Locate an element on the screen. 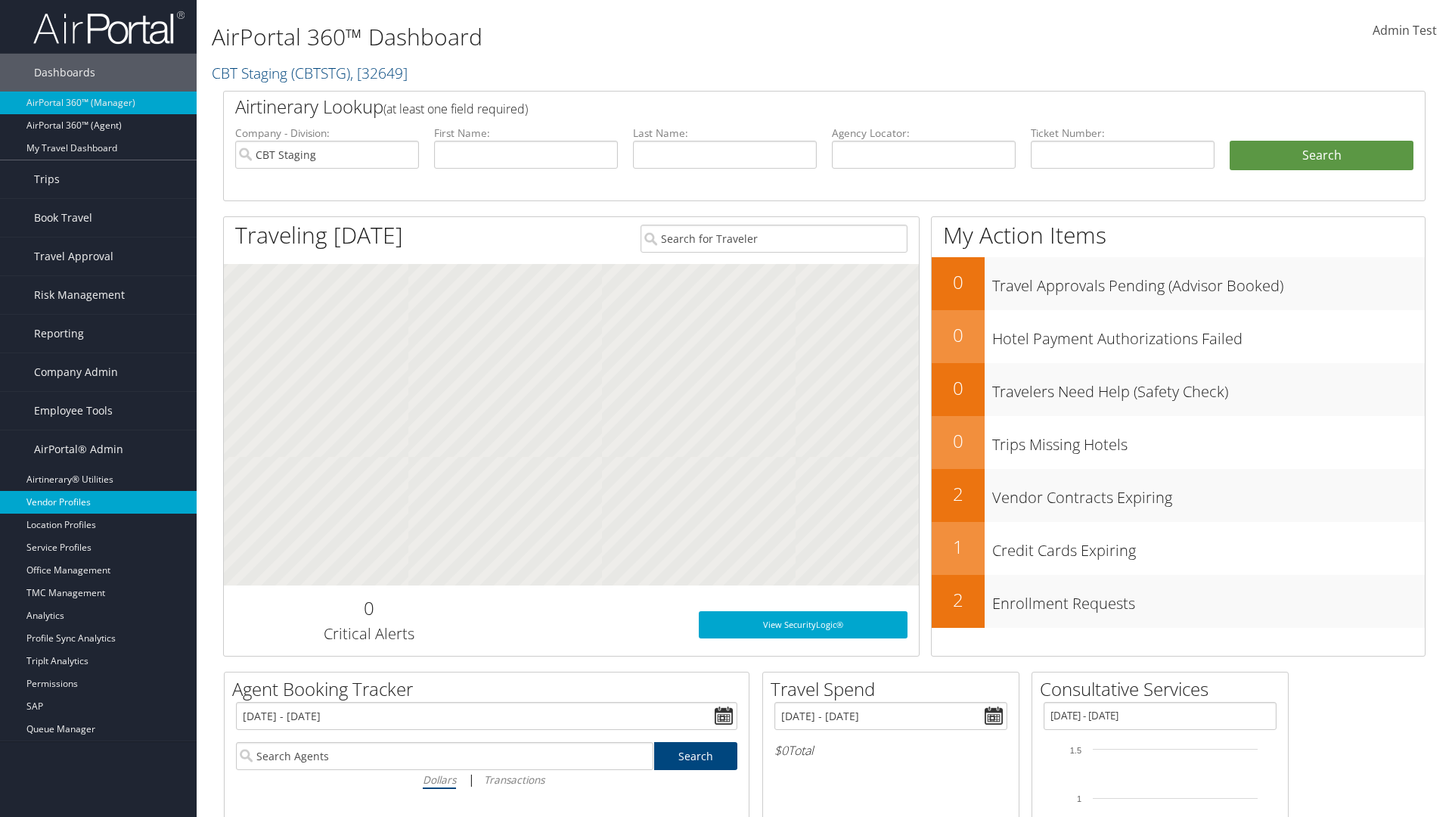  a: 0Travel Approvals Pending (Advisor Booked) is located at coordinates (1179, 284).